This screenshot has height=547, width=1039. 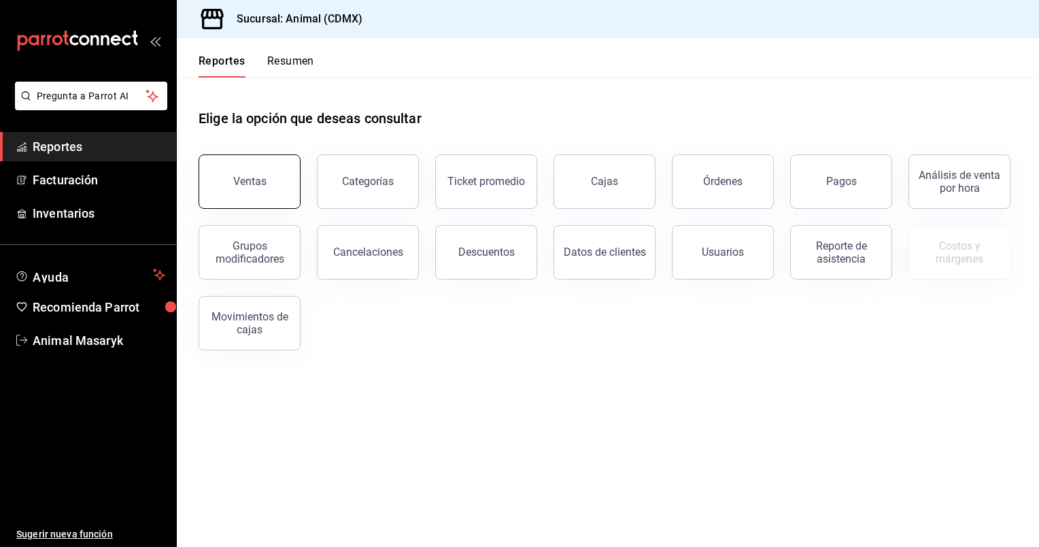 I want to click on div: Ventas, so click(x=250, y=181).